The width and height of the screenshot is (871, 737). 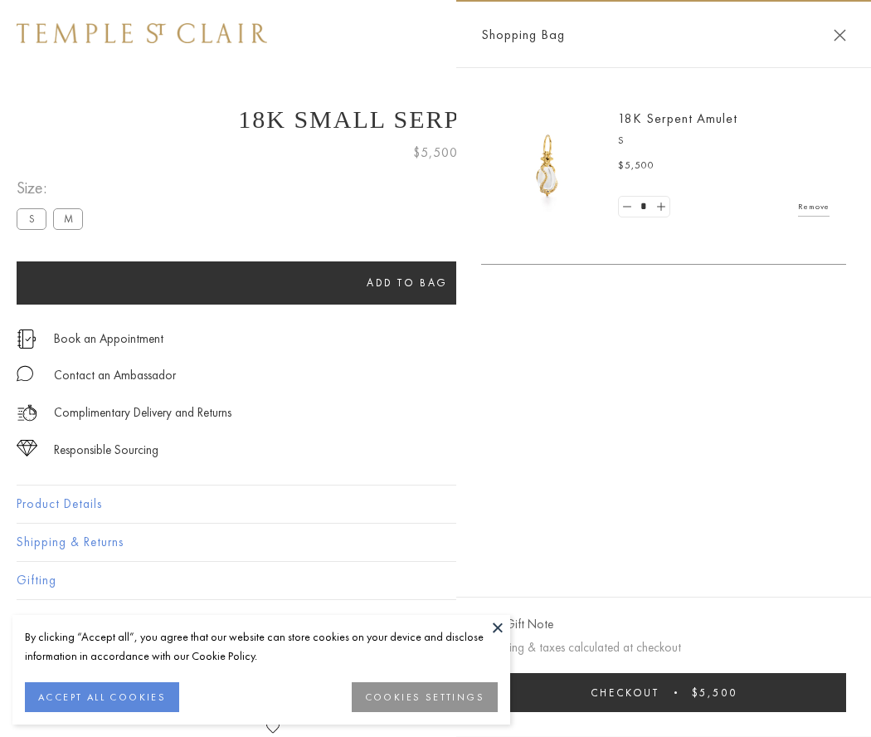 What do you see at coordinates (407, 283) in the screenshot?
I see `button: Add to bag` at bounding box center [407, 283].